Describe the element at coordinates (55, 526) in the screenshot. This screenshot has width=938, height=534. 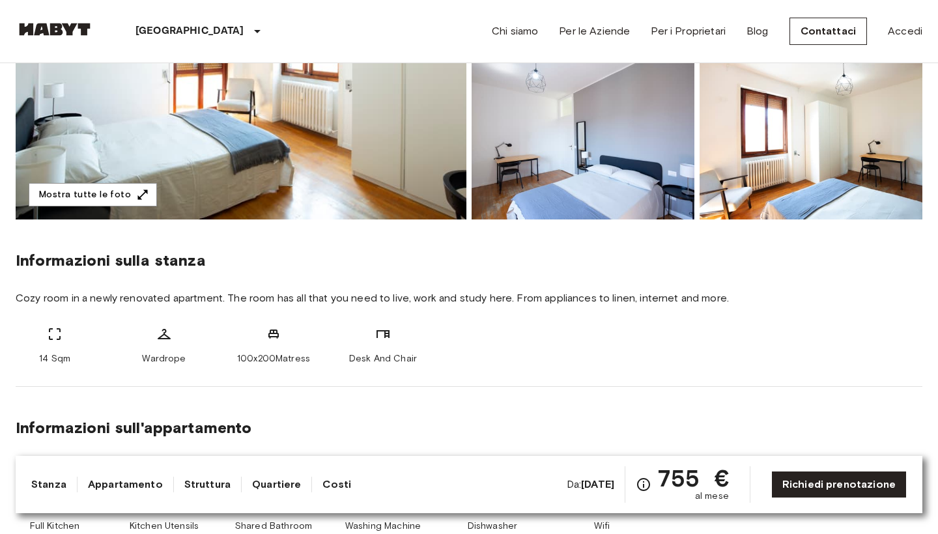
I see `span: Full Kitchen` at that location.